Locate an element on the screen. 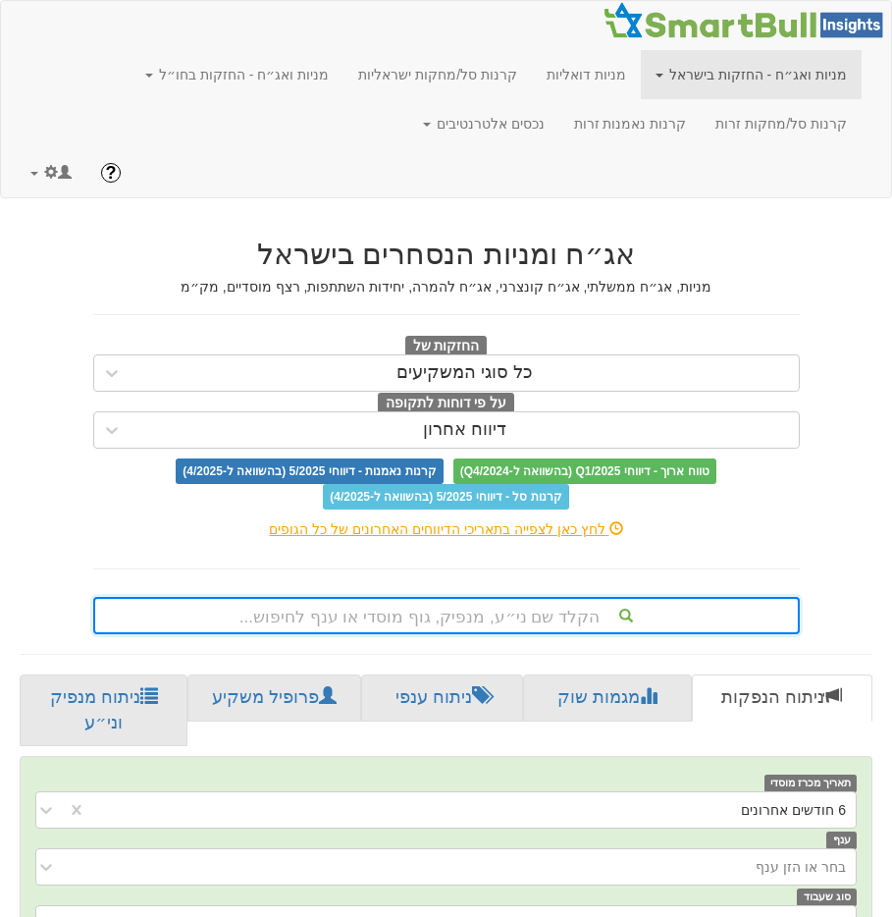 The height and width of the screenshot is (917, 892). h2: אג״ח ומניות הנסחרים בישראל is located at coordinates (447, 253).